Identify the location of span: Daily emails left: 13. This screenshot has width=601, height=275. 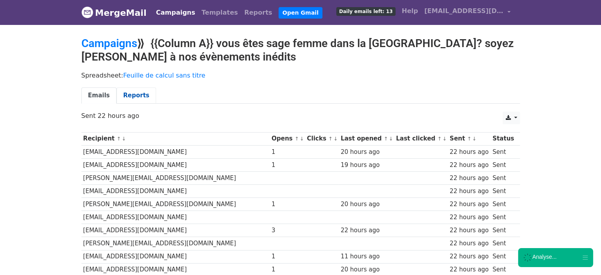
(366, 11).